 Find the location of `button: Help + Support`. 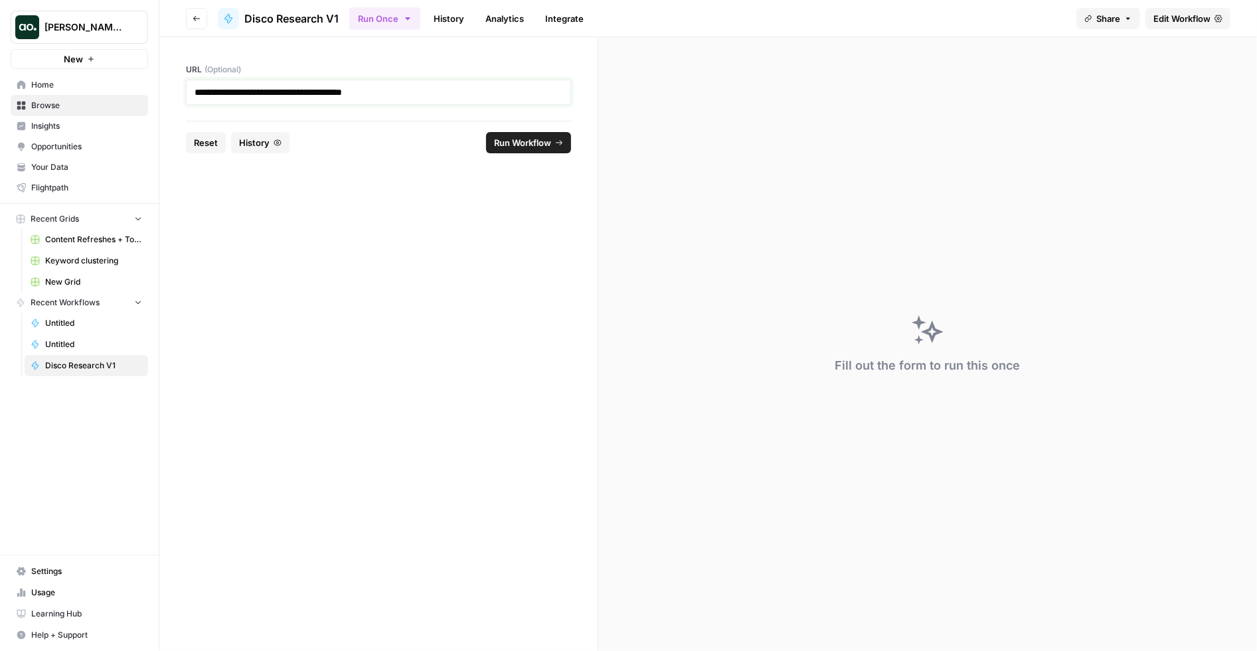

button: Help + Support is located at coordinates (79, 636).